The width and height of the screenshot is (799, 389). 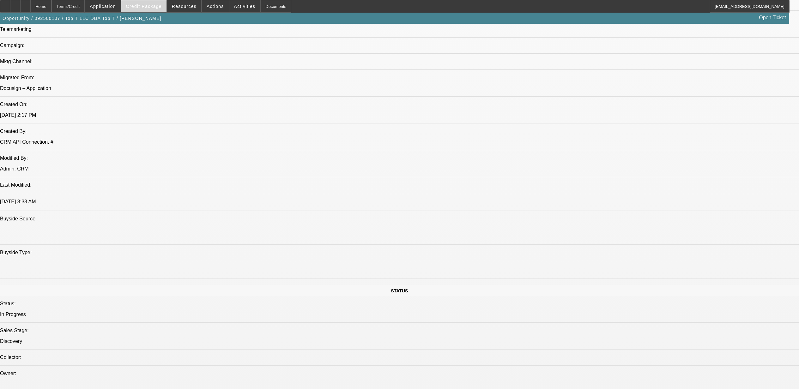 What do you see at coordinates (144, 6) in the screenshot?
I see `span: Credit Package` at bounding box center [144, 6].